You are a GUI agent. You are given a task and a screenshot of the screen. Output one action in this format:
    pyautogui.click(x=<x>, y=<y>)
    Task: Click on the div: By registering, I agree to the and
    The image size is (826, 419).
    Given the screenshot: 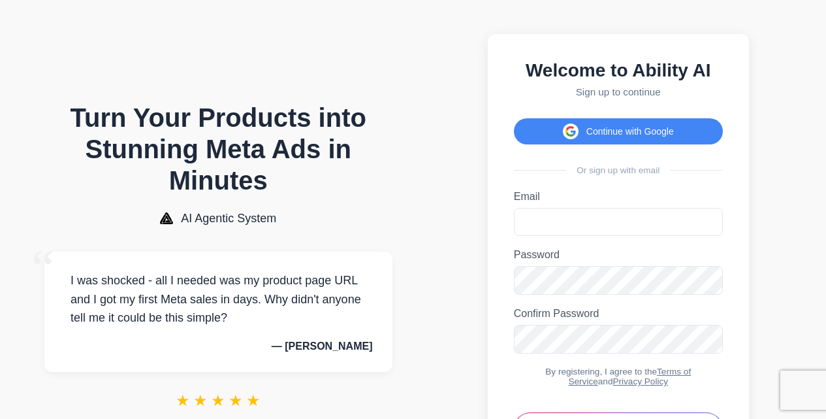 What is the action you would take?
    pyautogui.click(x=618, y=376)
    